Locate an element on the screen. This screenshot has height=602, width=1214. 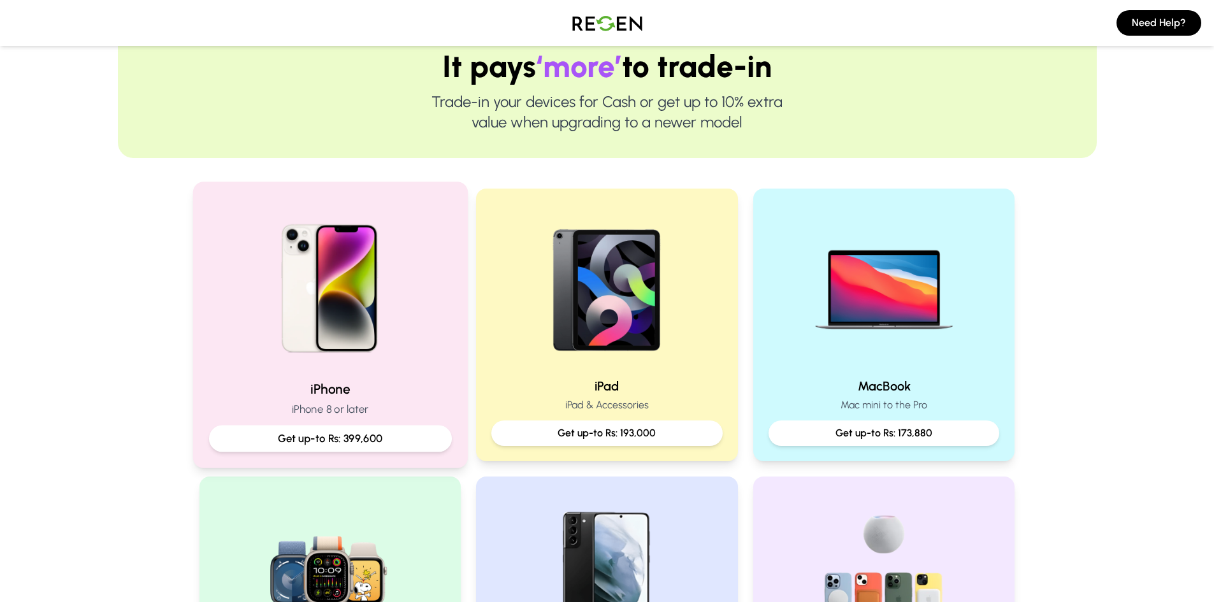
img: MacBook is located at coordinates (884, 285).